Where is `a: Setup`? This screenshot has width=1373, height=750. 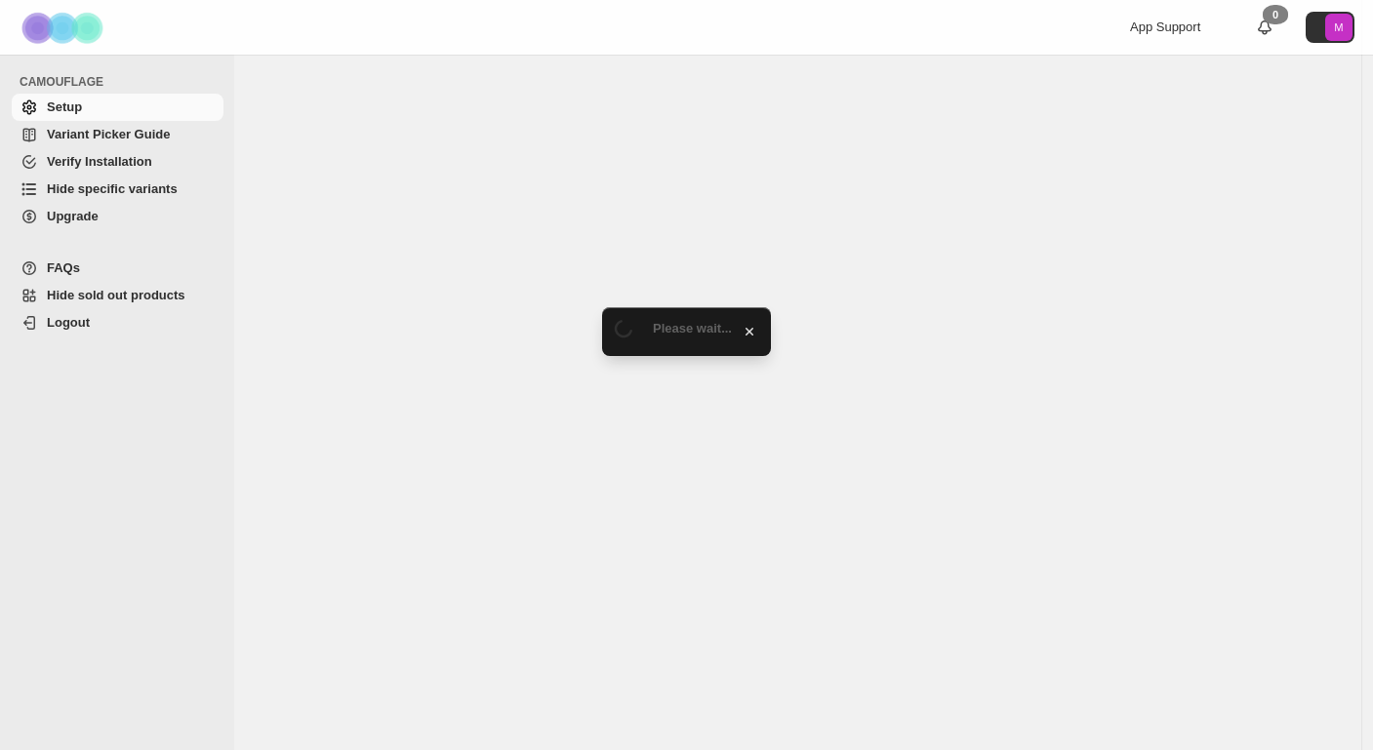 a: Setup is located at coordinates (117, 107).